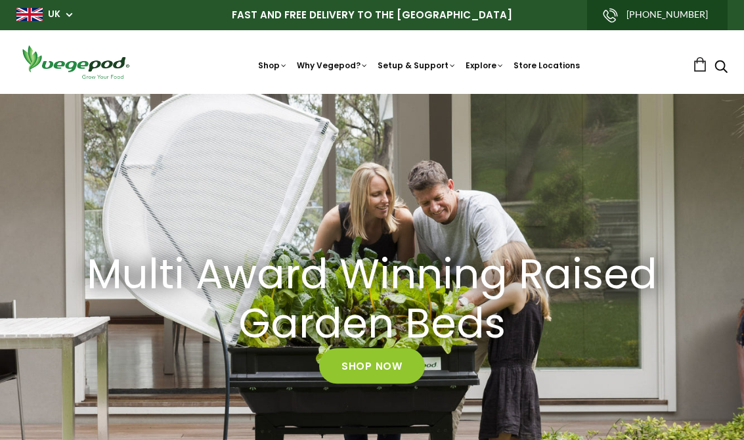 The height and width of the screenshot is (440, 744). What do you see at coordinates (721, 68) in the screenshot?
I see `a: Search` at bounding box center [721, 68].